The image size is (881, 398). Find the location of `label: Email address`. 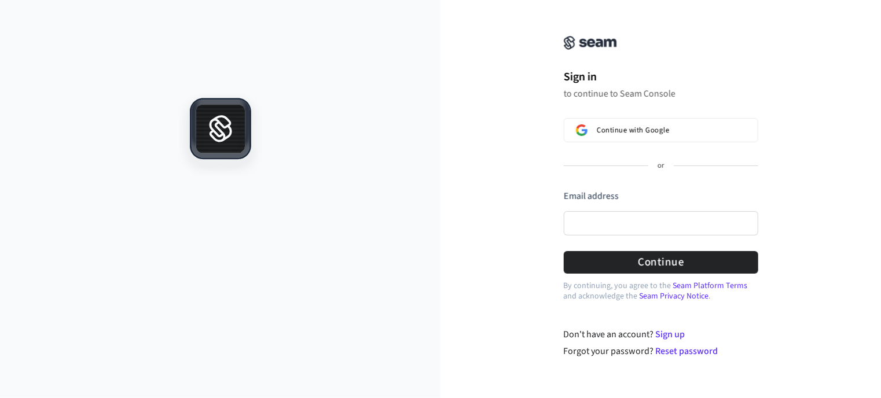

label: Email address is located at coordinates (591, 196).